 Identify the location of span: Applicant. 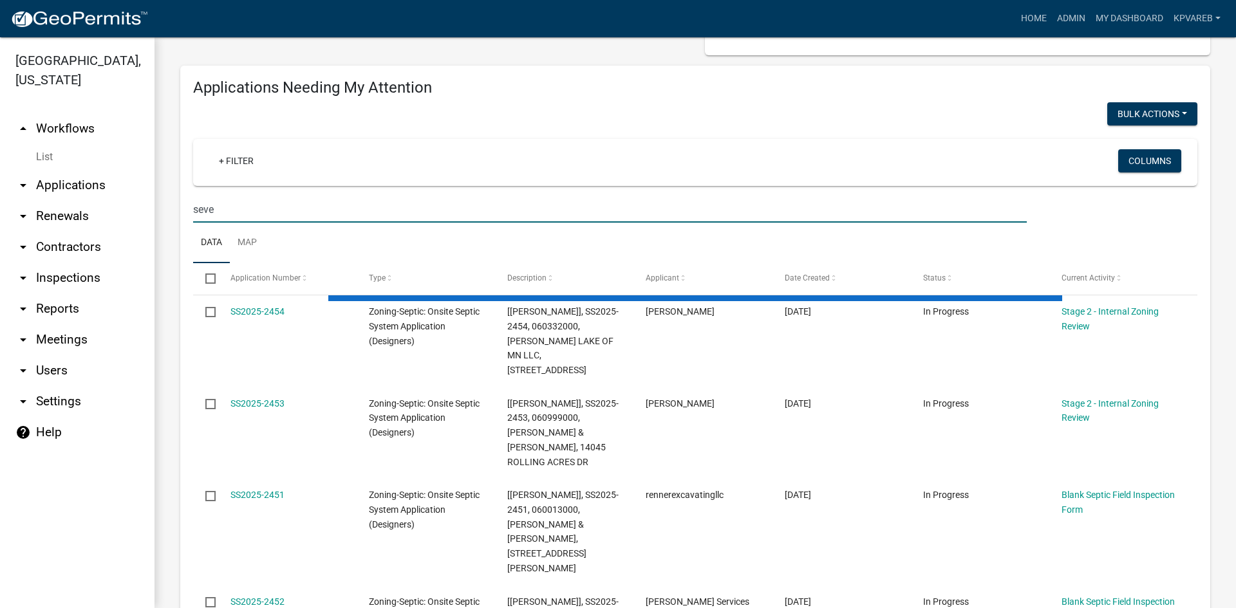
(662, 278).